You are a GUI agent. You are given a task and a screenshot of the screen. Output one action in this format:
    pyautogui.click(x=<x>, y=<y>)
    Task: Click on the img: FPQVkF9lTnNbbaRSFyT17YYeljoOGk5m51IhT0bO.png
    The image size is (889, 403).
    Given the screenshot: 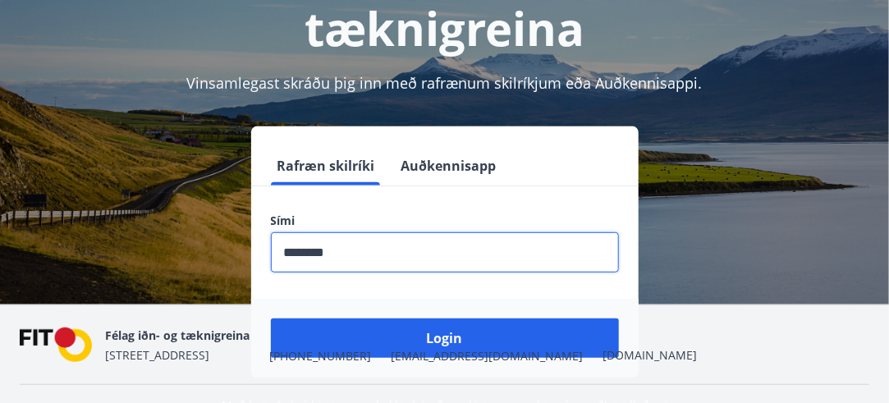 What is the action you would take?
    pyautogui.click(x=56, y=345)
    